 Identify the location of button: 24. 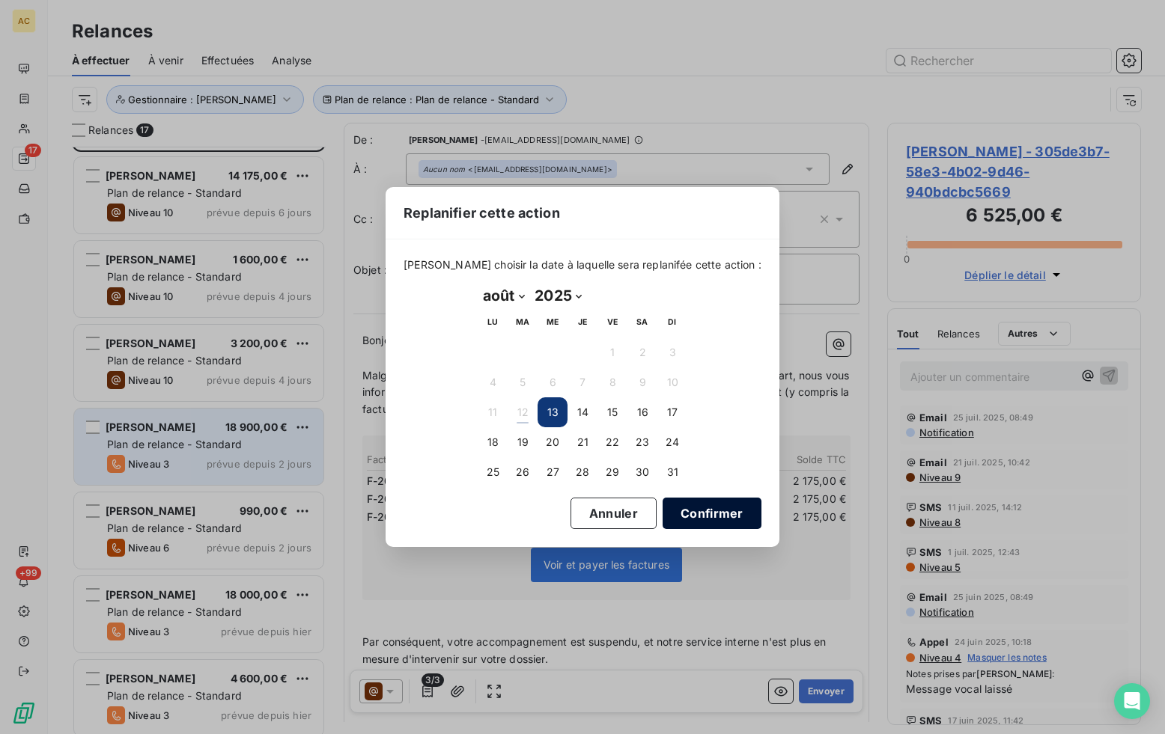
(672, 442).